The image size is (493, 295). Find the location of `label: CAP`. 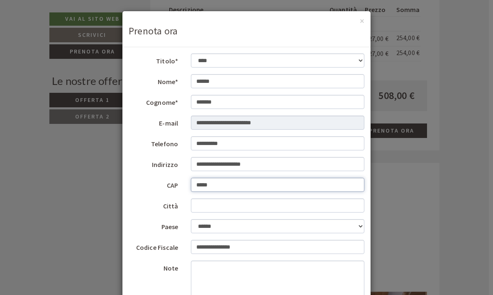

label: CAP is located at coordinates (154, 184).